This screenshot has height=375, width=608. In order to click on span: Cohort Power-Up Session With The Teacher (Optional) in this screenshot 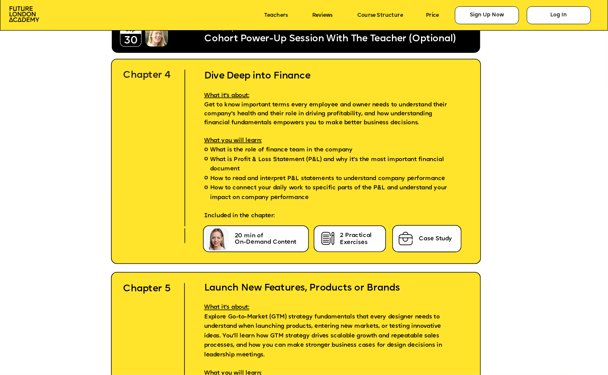, I will do `click(330, 39)`.